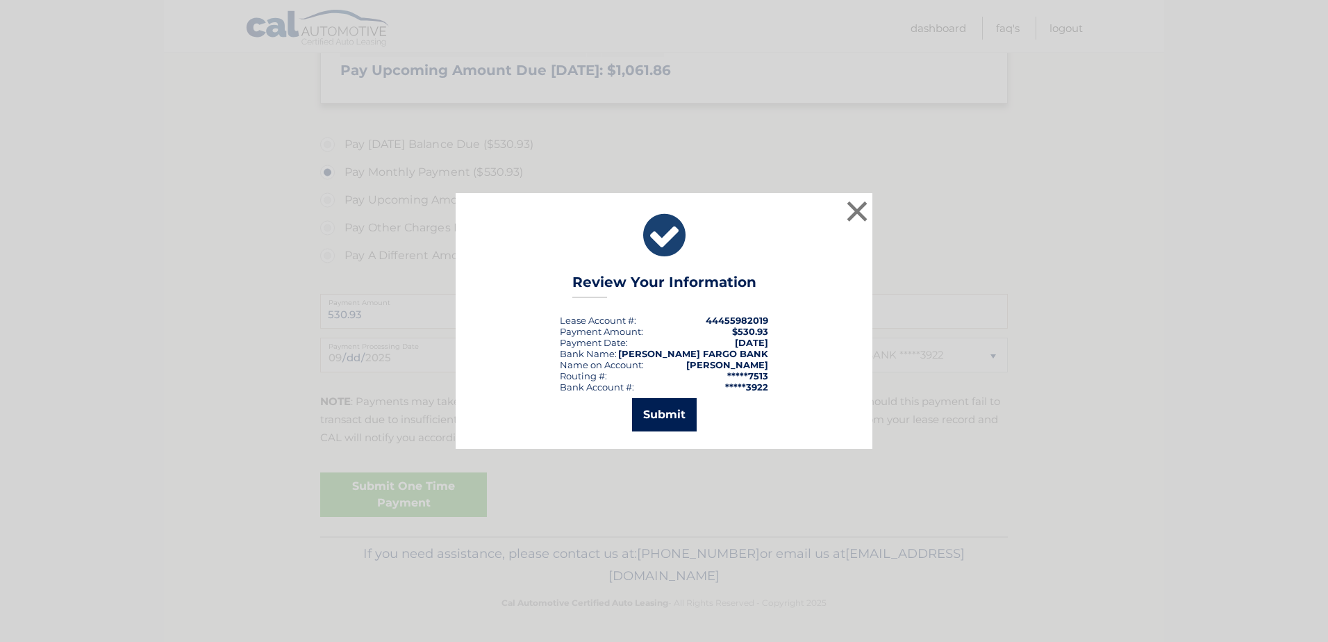  What do you see at coordinates (597, 387) in the screenshot?
I see `div: Bank Account #:` at bounding box center [597, 387].